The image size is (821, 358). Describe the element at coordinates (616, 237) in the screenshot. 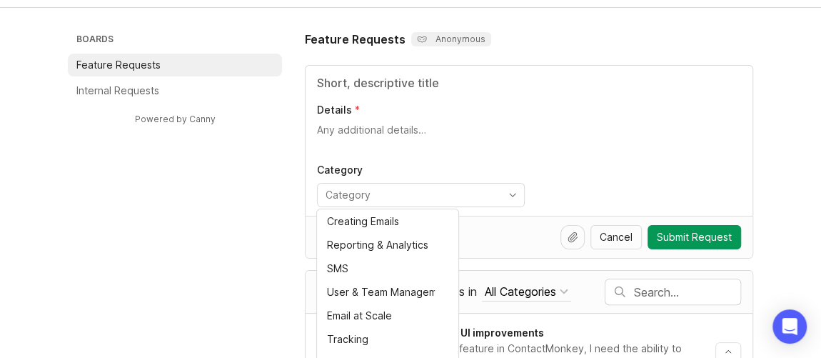

I see `button: Cancel` at that location.